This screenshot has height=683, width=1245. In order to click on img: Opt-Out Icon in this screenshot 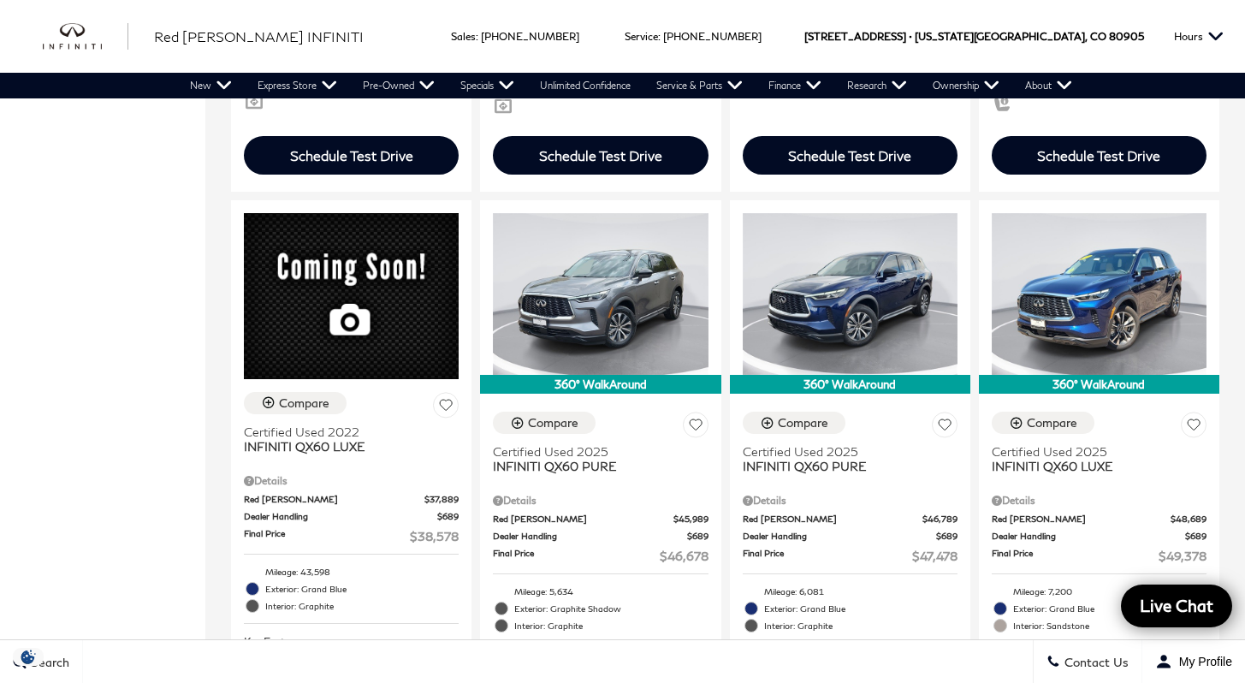, I will do `click(28, 656)`.